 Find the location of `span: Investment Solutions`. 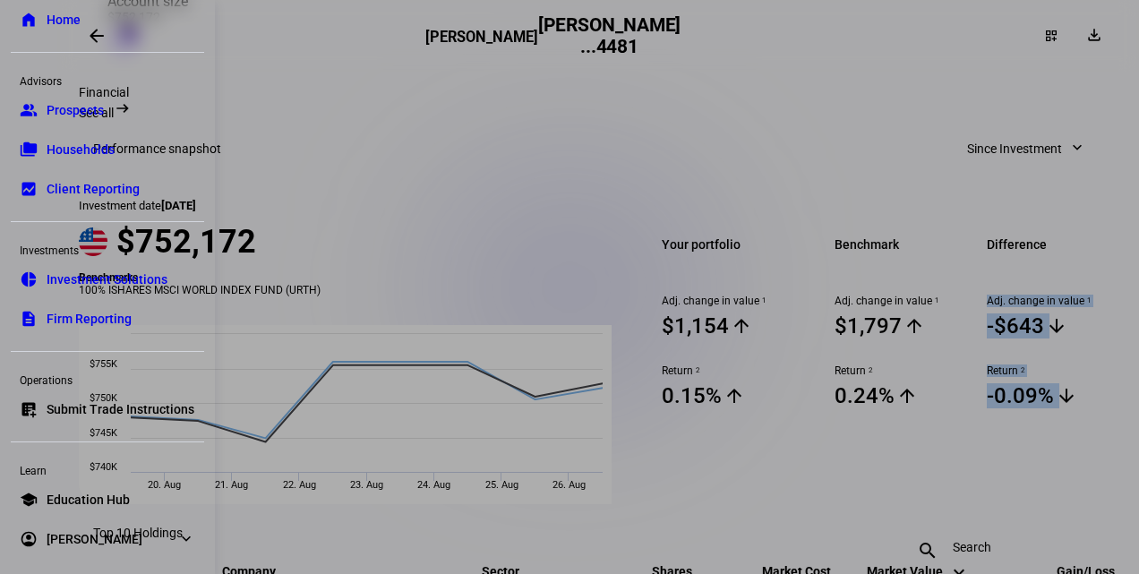

span: Investment Solutions is located at coordinates (107, 279).